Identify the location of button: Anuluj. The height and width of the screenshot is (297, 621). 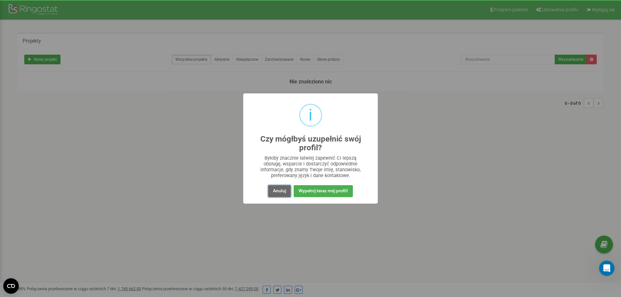
(279, 191).